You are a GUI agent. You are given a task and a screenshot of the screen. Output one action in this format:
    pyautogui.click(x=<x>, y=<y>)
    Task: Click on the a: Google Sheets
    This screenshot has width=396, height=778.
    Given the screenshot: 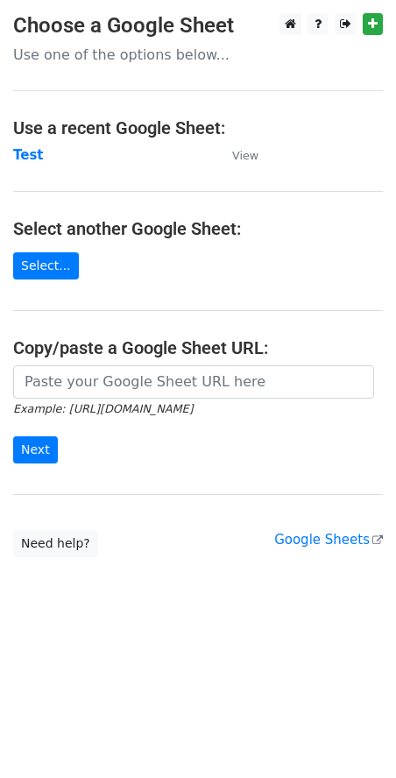 What is the action you would take?
    pyautogui.click(x=328, y=539)
    